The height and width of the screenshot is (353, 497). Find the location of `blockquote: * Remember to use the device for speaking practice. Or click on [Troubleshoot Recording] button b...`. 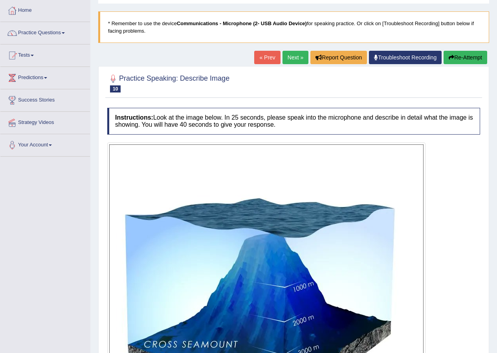

blockquote: * Remember to use the device for speaking practice. Or click on [Troubleshoot Recording] button b... is located at coordinates (294, 27).